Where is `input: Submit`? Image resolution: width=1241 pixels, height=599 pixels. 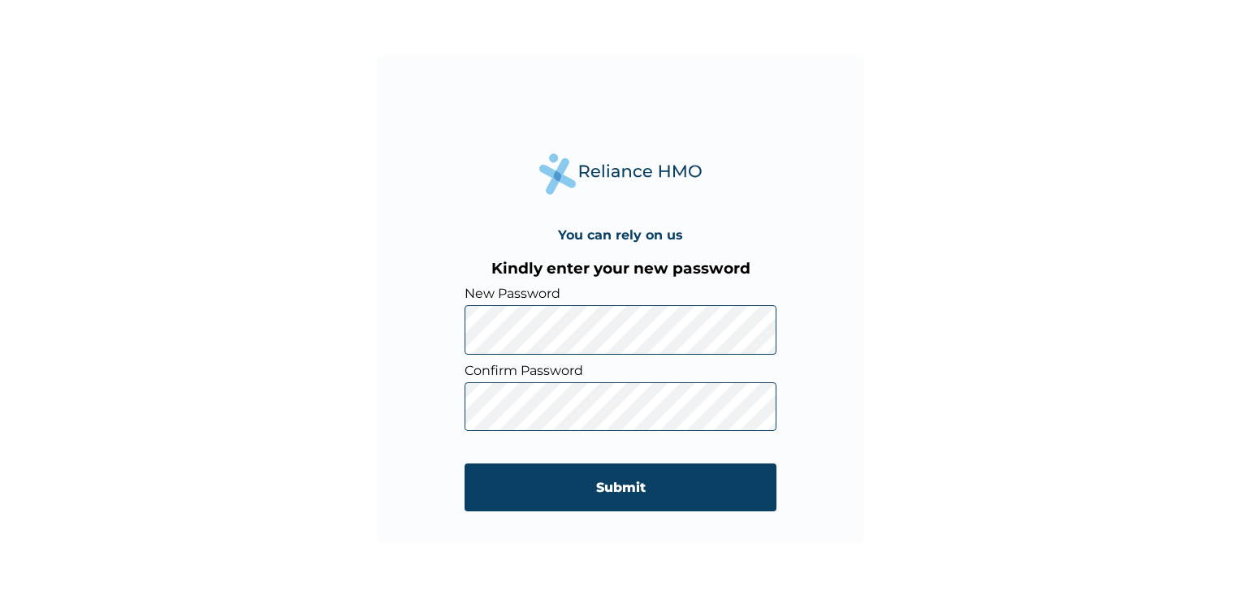
input: Submit is located at coordinates (621, 487).